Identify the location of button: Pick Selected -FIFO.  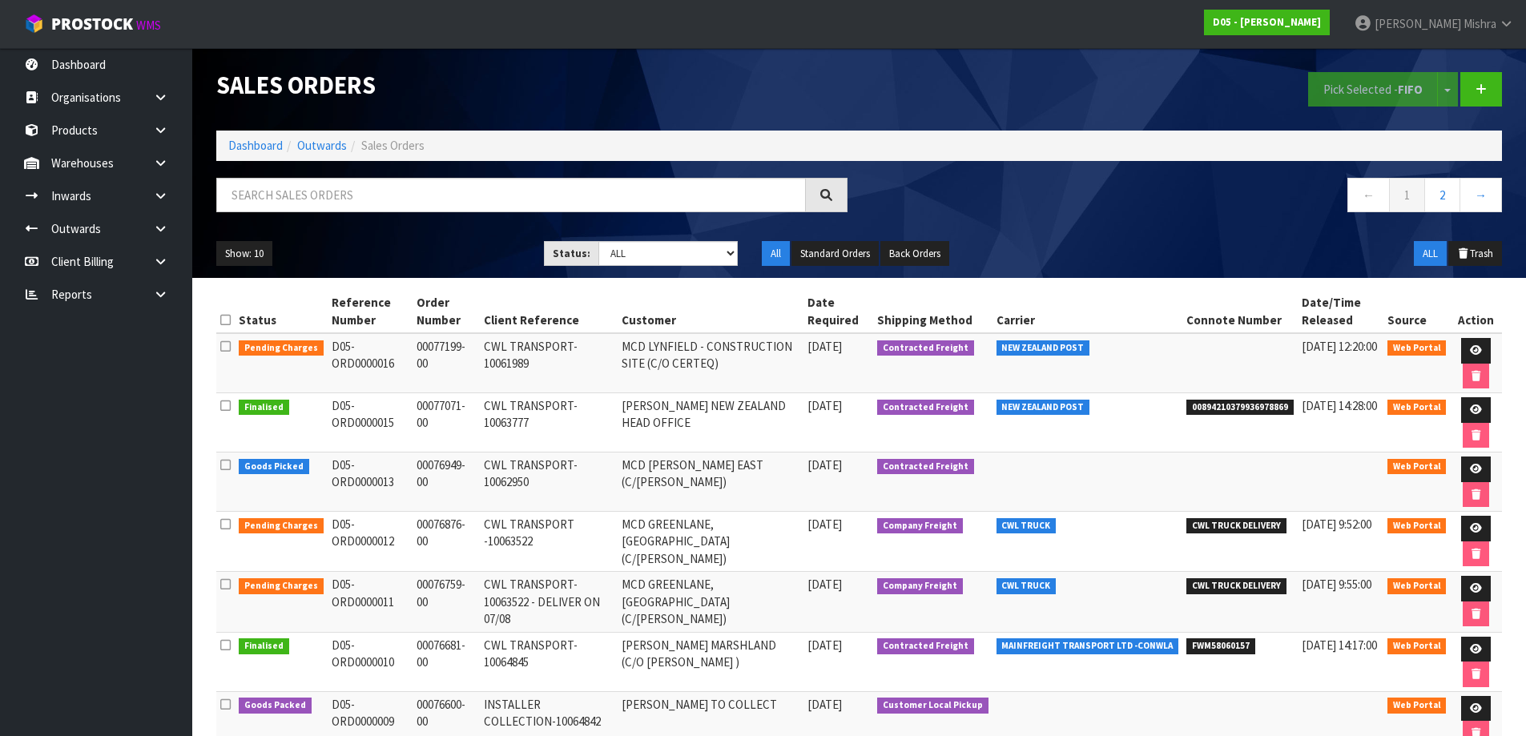
(1373, 89).